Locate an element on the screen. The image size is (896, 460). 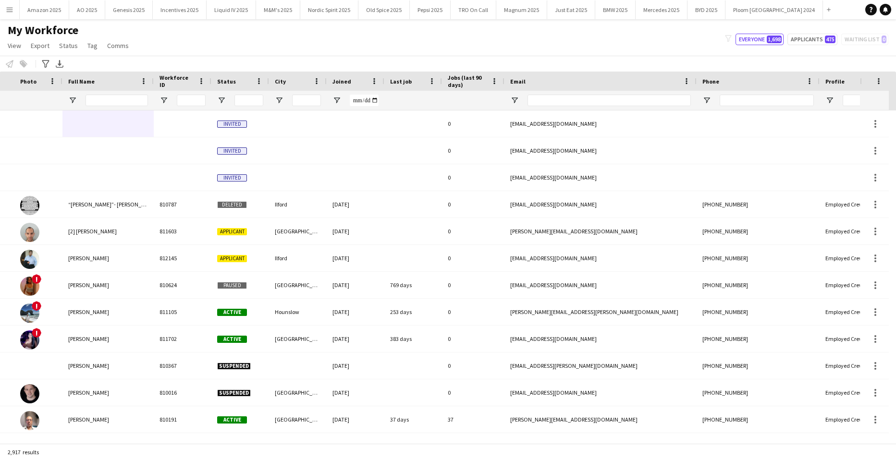
input: Workforce ID Filter Input is located at coordinates (191, 100).